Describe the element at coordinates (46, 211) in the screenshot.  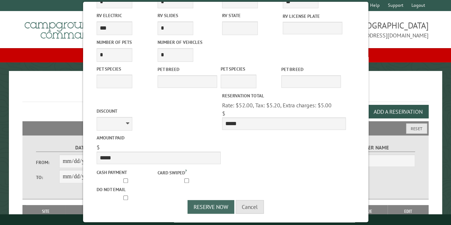
I see `th: Site` at that location.